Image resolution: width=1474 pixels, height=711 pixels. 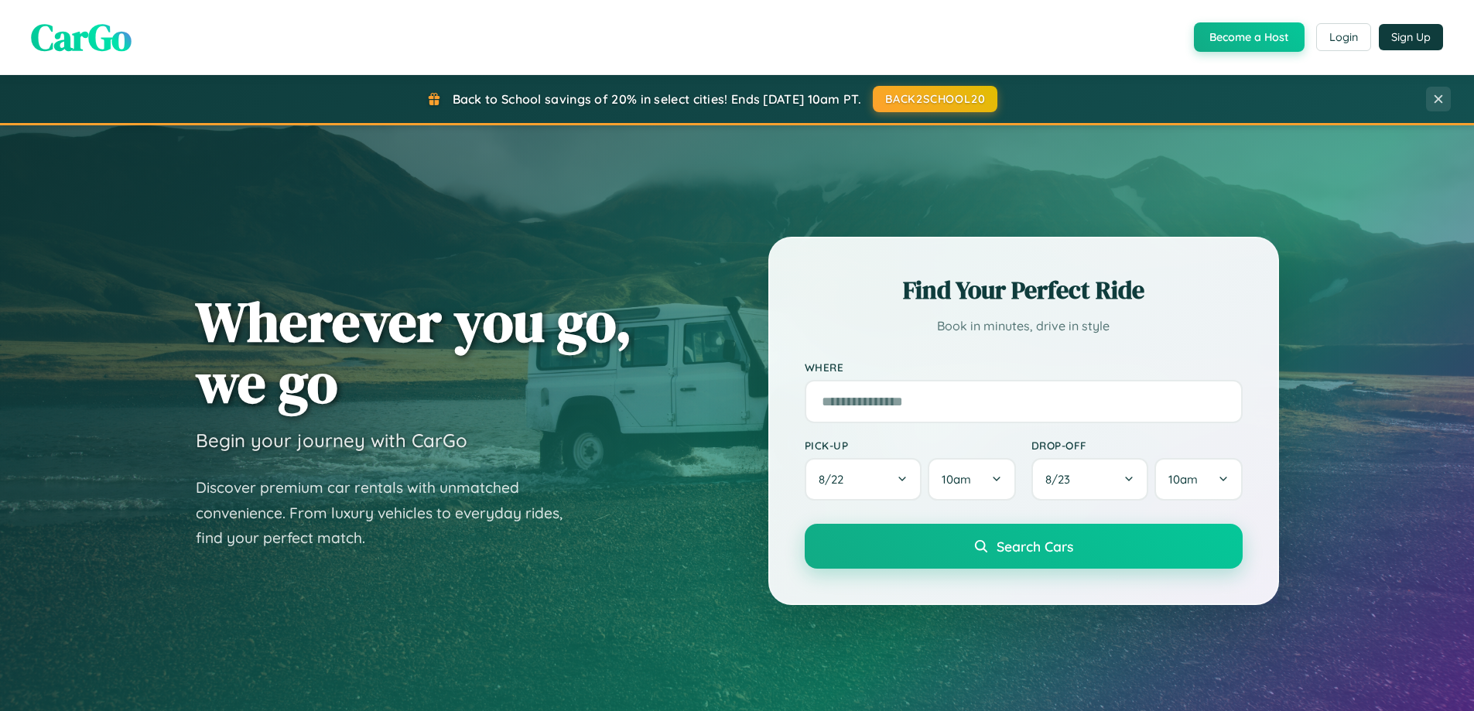 I want to click on button: 8/23, so click(x=1090, y=479).